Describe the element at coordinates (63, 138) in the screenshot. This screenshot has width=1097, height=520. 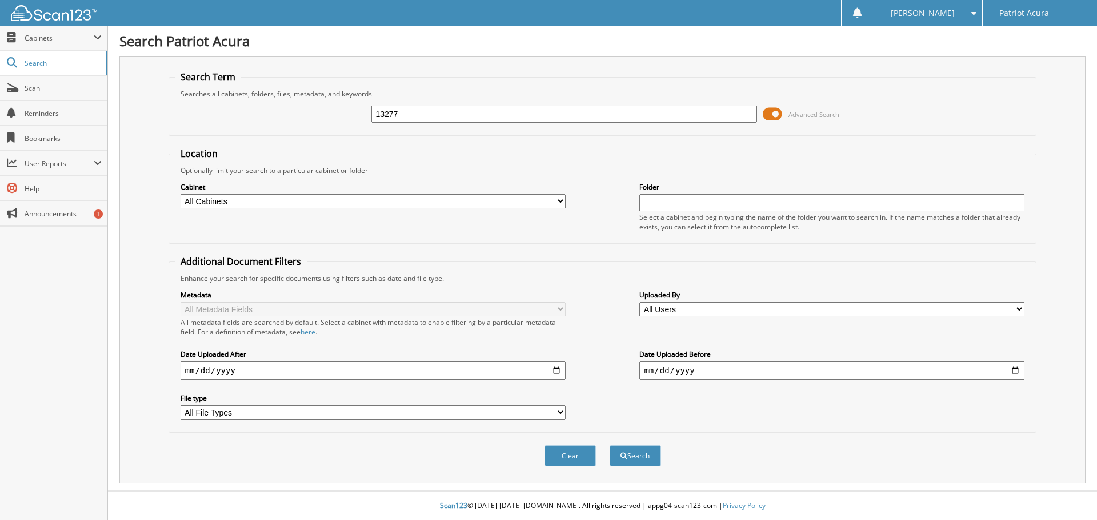
I see `span: Bookmarks` at that location.